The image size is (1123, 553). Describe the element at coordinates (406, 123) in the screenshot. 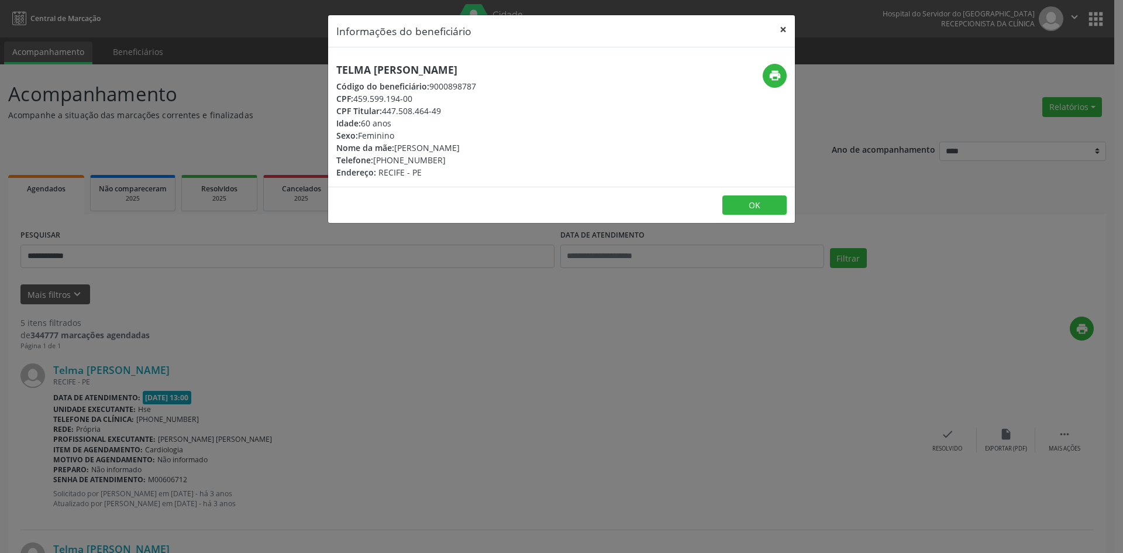

I see `div: 60 anos` at that location.